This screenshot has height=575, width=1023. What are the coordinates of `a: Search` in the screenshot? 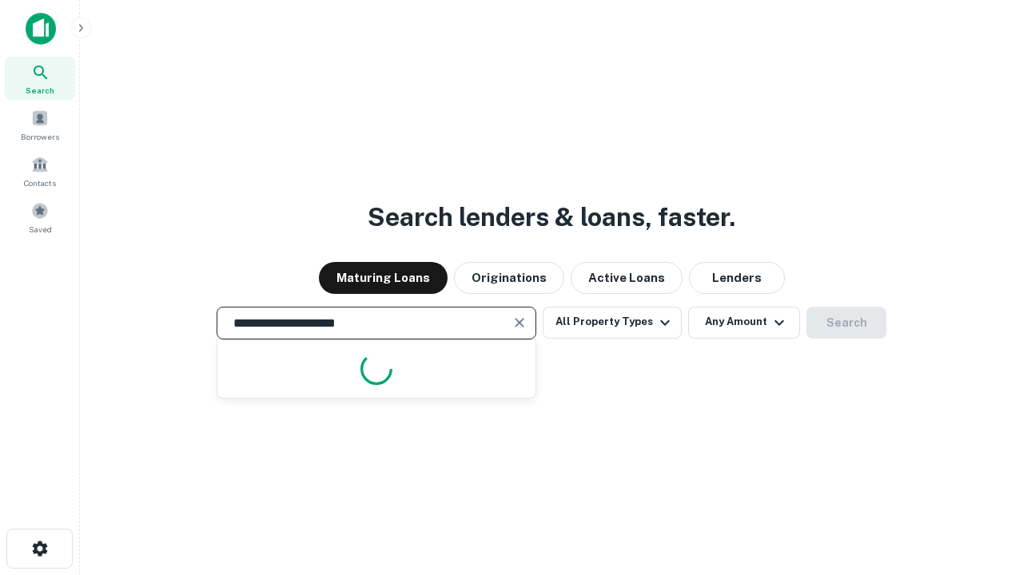 It's located at (40, 78).